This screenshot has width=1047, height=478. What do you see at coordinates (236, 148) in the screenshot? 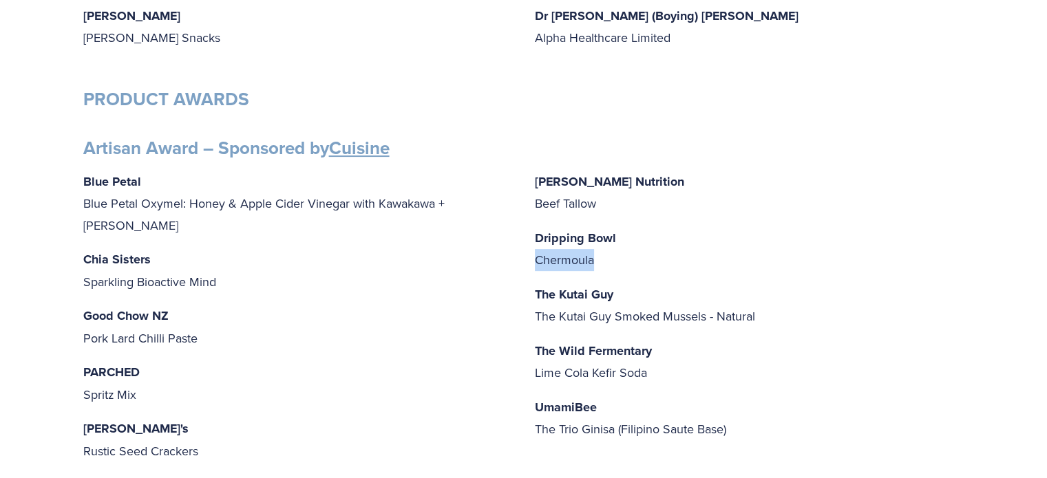
I see `strong: Artisan Award – Sponsored by` at bounding box center [236, 148].